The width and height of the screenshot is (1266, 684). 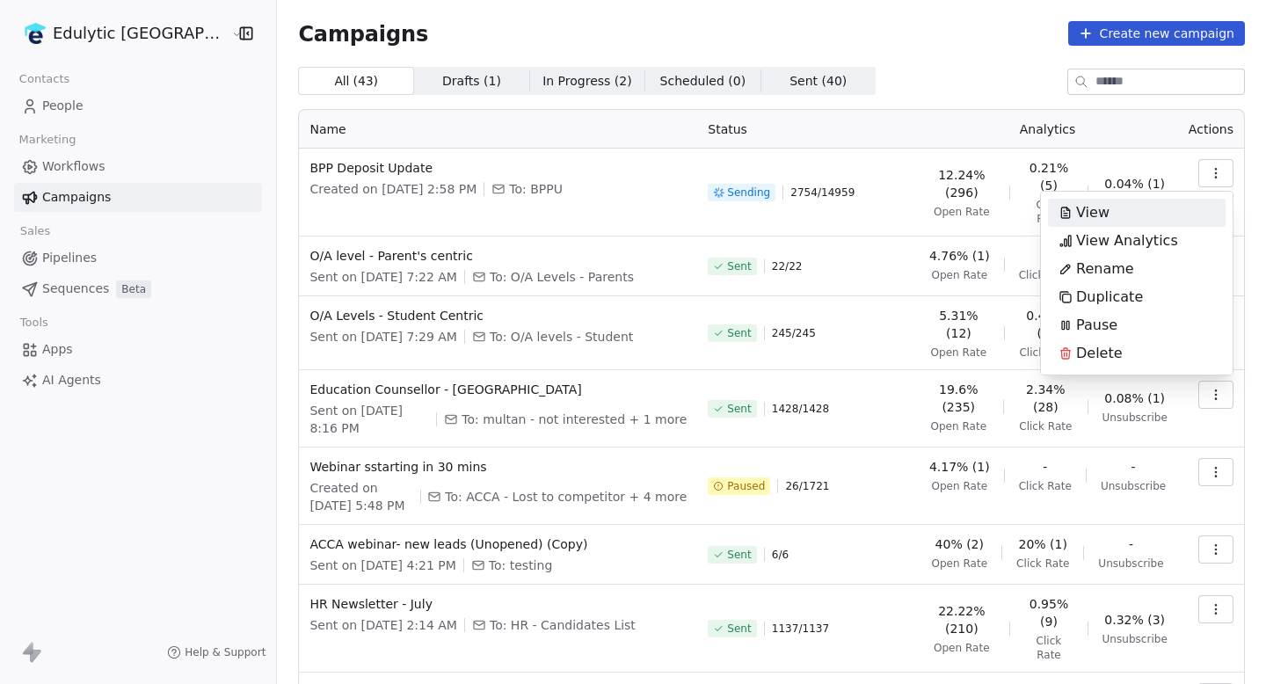 What do you see at coordinates (1093, 213) in the screenshot?
I see `span: View` at bounding box center [1093, 213].